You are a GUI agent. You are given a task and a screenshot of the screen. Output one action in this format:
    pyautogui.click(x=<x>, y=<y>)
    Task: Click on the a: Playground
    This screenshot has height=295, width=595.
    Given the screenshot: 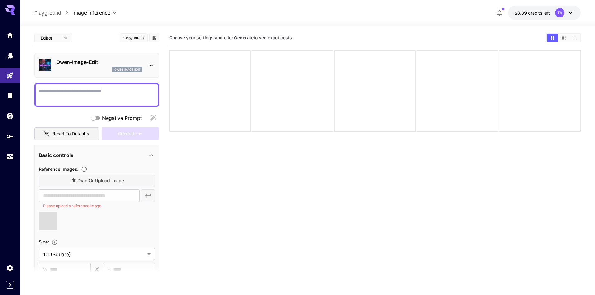 What is the action you would take?
    pyautogui.click(x=48, y=13)
    